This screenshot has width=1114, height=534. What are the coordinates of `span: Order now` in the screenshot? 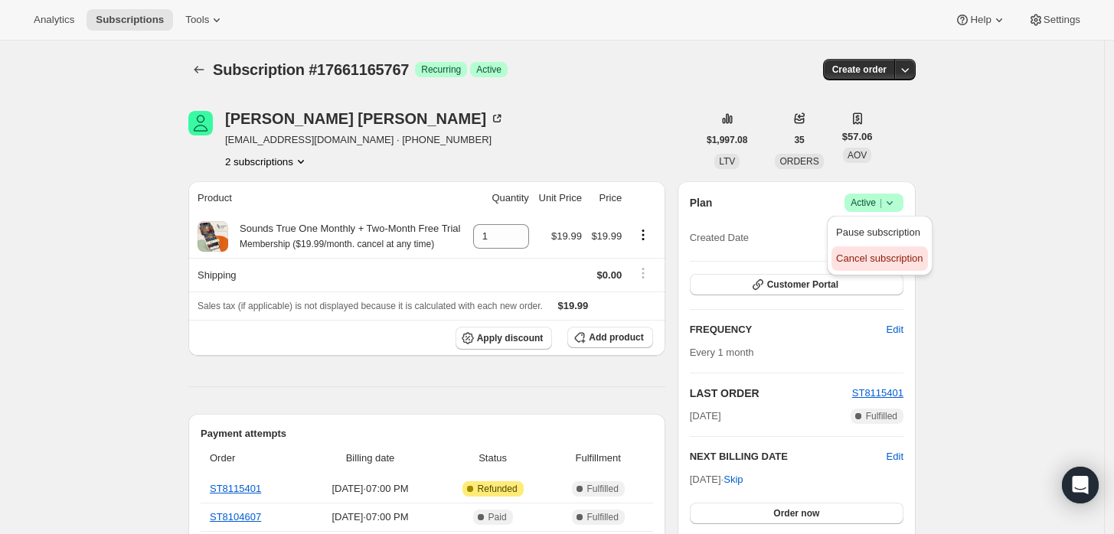 It's located at (796, 514).